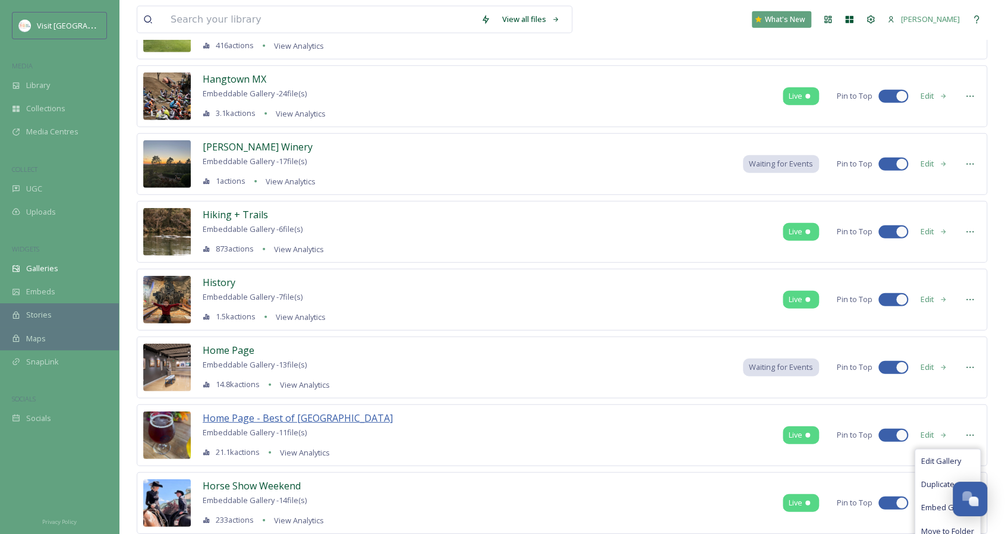 Image resolution: width=1005 pixels, height=534 pixels. What do you see at coordinates (254, 364) in the screenshot?
I see `span: Embeddable Gallery - 13 file(s)` at bounding box center [254, 364].